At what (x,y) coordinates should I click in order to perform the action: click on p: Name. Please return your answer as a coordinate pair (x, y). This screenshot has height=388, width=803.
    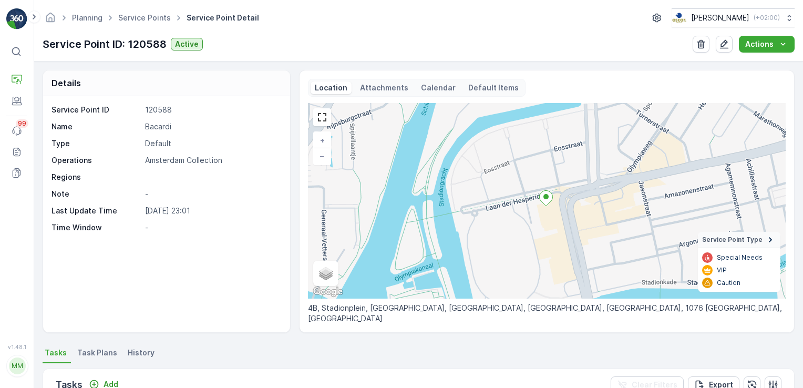
    Looking at the image, I should click on (96, 127).